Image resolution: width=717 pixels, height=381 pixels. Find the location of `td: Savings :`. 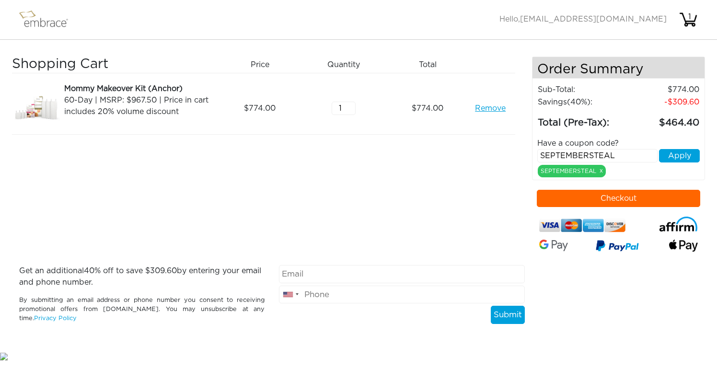

td: Savings : is located at coordinates (582, 102).